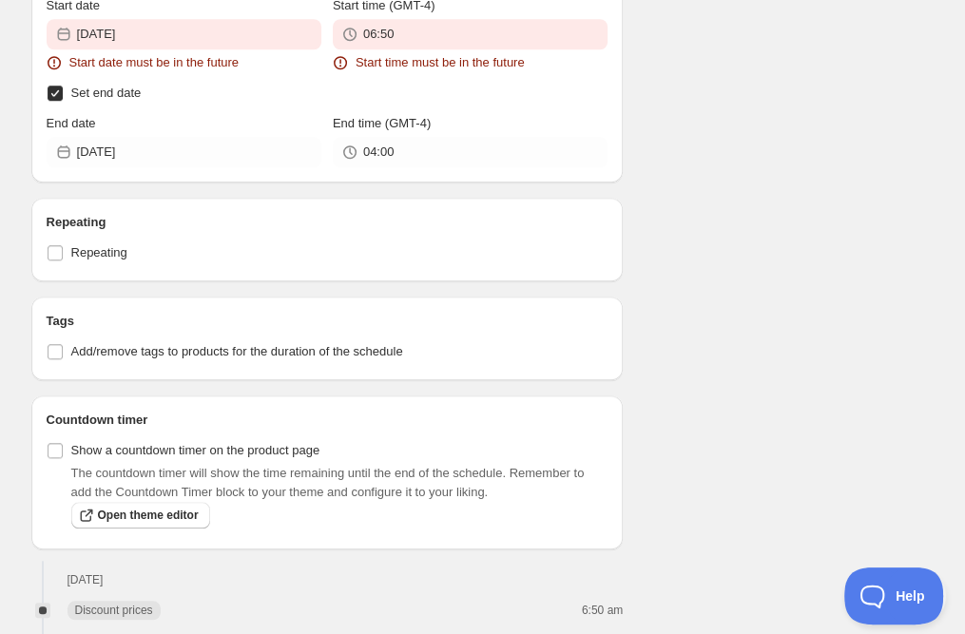  Describe the element at coordinates (327, 223) in the screenshot. I see `h2: Repeating` at that location.